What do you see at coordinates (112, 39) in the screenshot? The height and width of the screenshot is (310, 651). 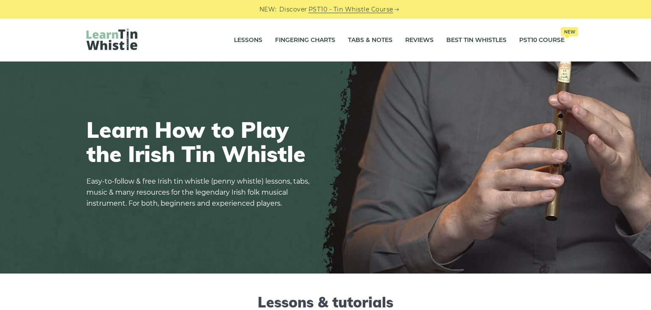 I see `img: LearnTinWhistle.com` at bounding box center [112, 39].